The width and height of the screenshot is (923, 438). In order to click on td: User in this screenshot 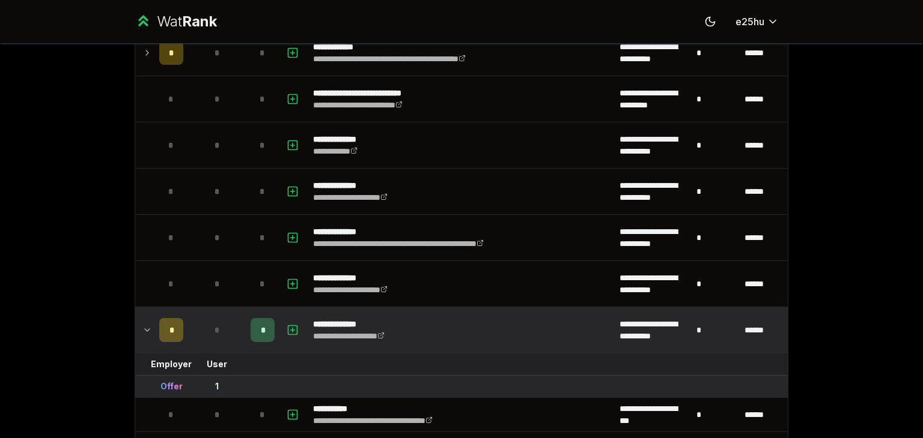, I will do `click(217, 365)`.